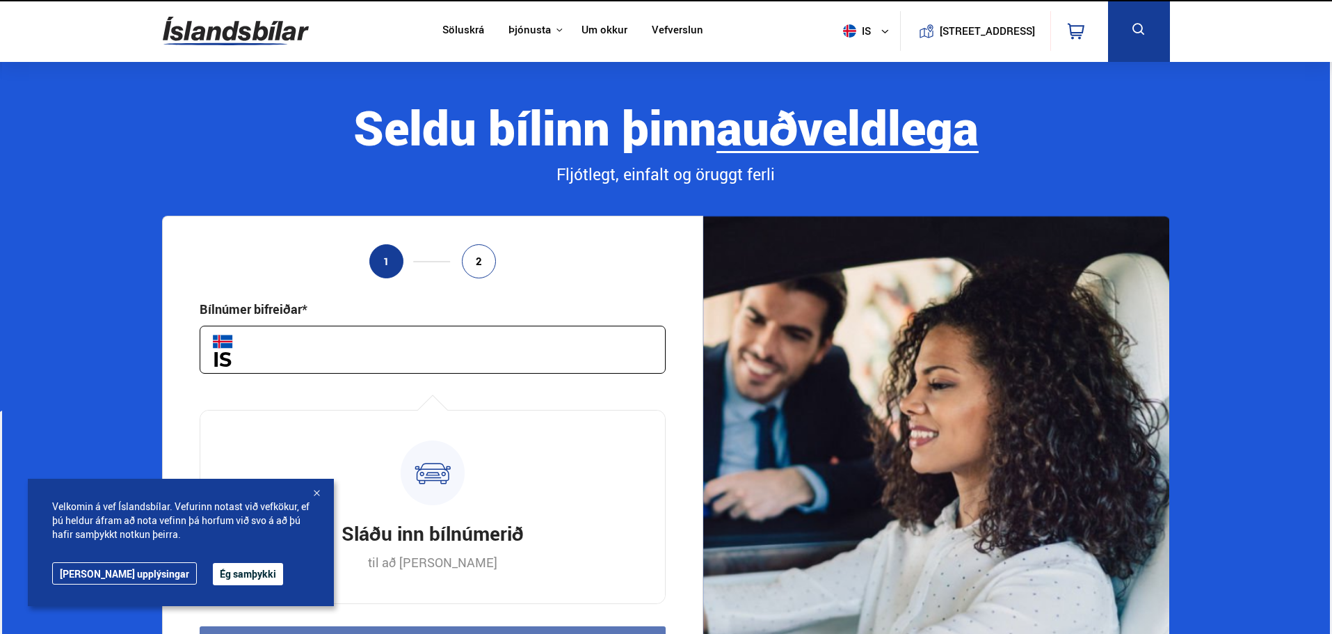 Image resolution: width=1332 pixels, height=634 pixels. What do you see at coordinates (678, 31) in the screenshot?
I see `a: Vefverslun` at bounding box center [678, 31].